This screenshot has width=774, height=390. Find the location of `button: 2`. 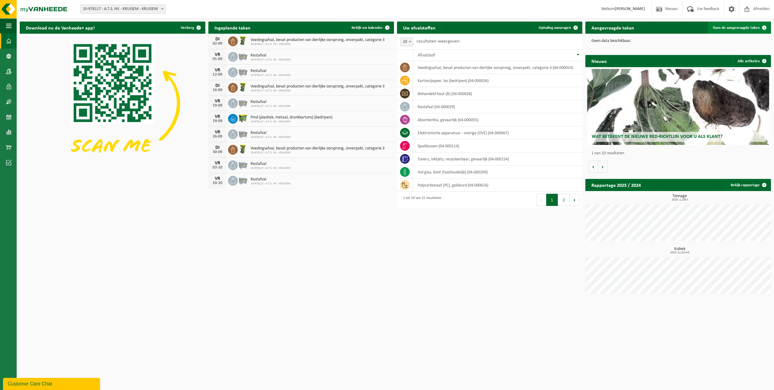

button: 2 is located at coordinates (564, 200).